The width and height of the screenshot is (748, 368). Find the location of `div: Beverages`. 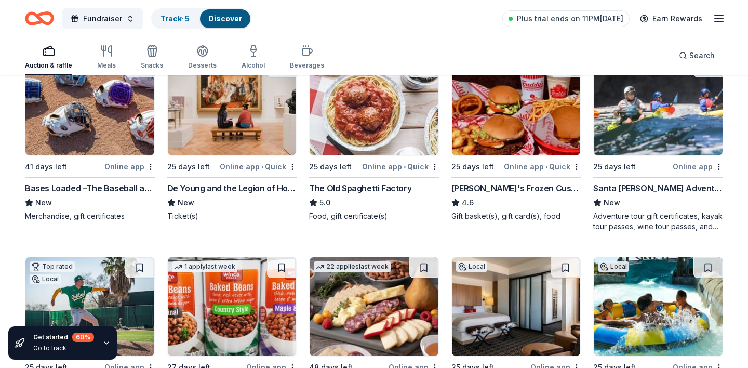

div: Beverages is located at coordinates (307, 65).